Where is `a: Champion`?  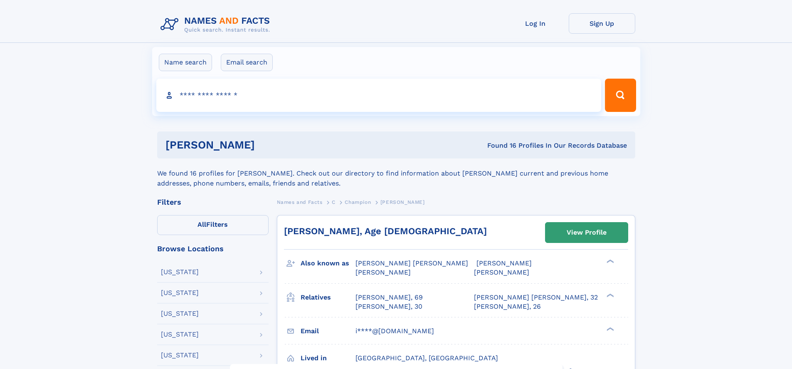
a: Champion is located at coordinates (358, 202).